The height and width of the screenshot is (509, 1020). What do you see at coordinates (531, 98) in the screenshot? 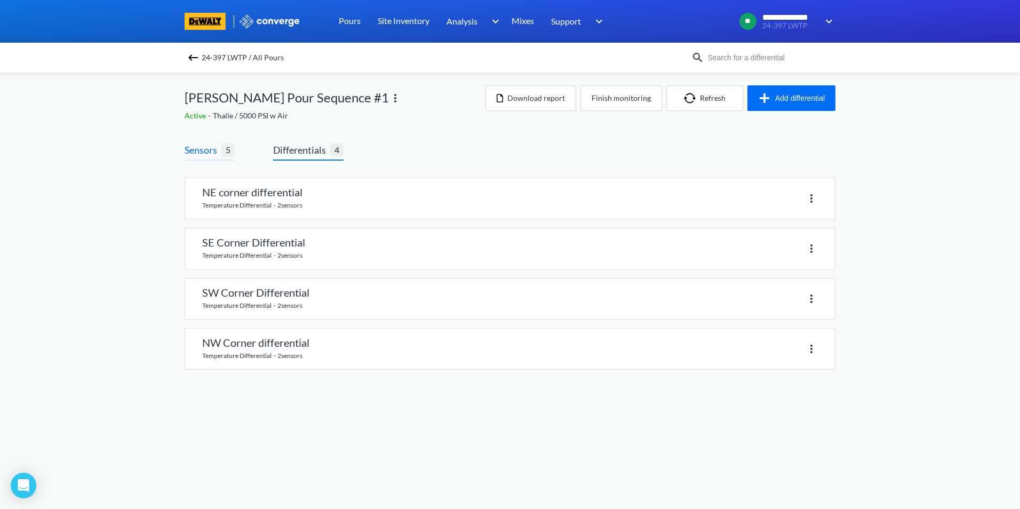
I see `button: Download report` at bounding box center [531, 98].